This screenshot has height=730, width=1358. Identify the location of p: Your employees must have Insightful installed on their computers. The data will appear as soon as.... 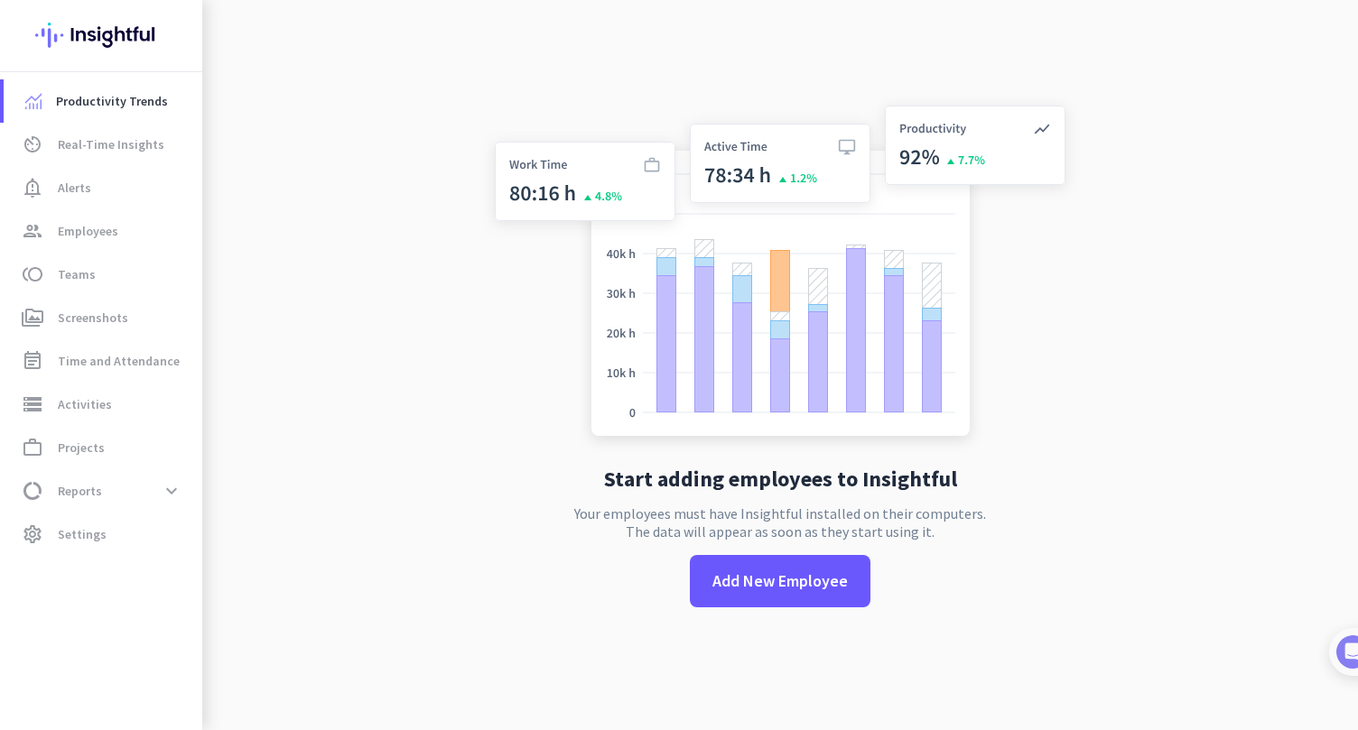
(780, 523).